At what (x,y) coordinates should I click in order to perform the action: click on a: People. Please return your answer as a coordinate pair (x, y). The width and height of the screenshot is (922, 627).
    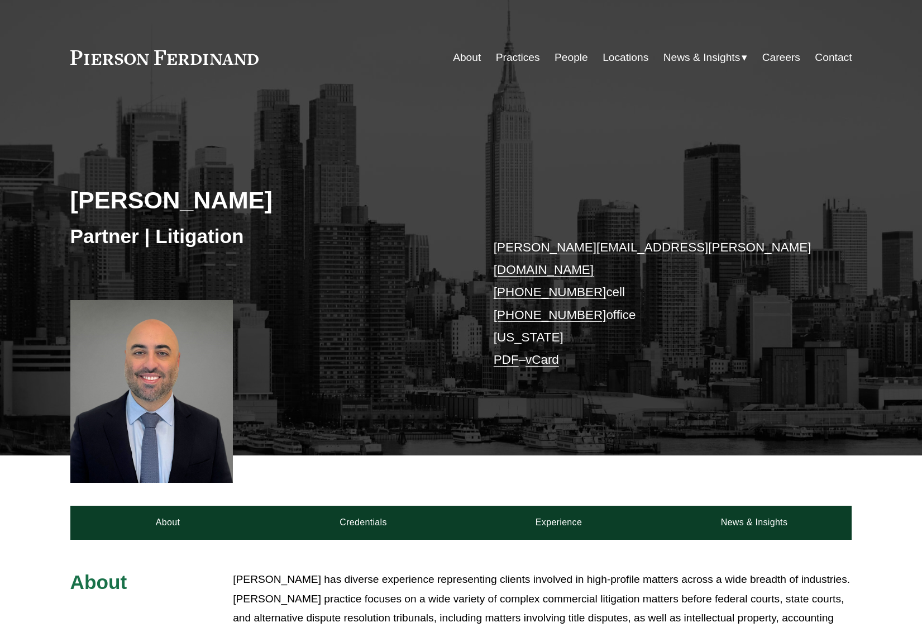
    Looking at the image, I should click on (572, 58).